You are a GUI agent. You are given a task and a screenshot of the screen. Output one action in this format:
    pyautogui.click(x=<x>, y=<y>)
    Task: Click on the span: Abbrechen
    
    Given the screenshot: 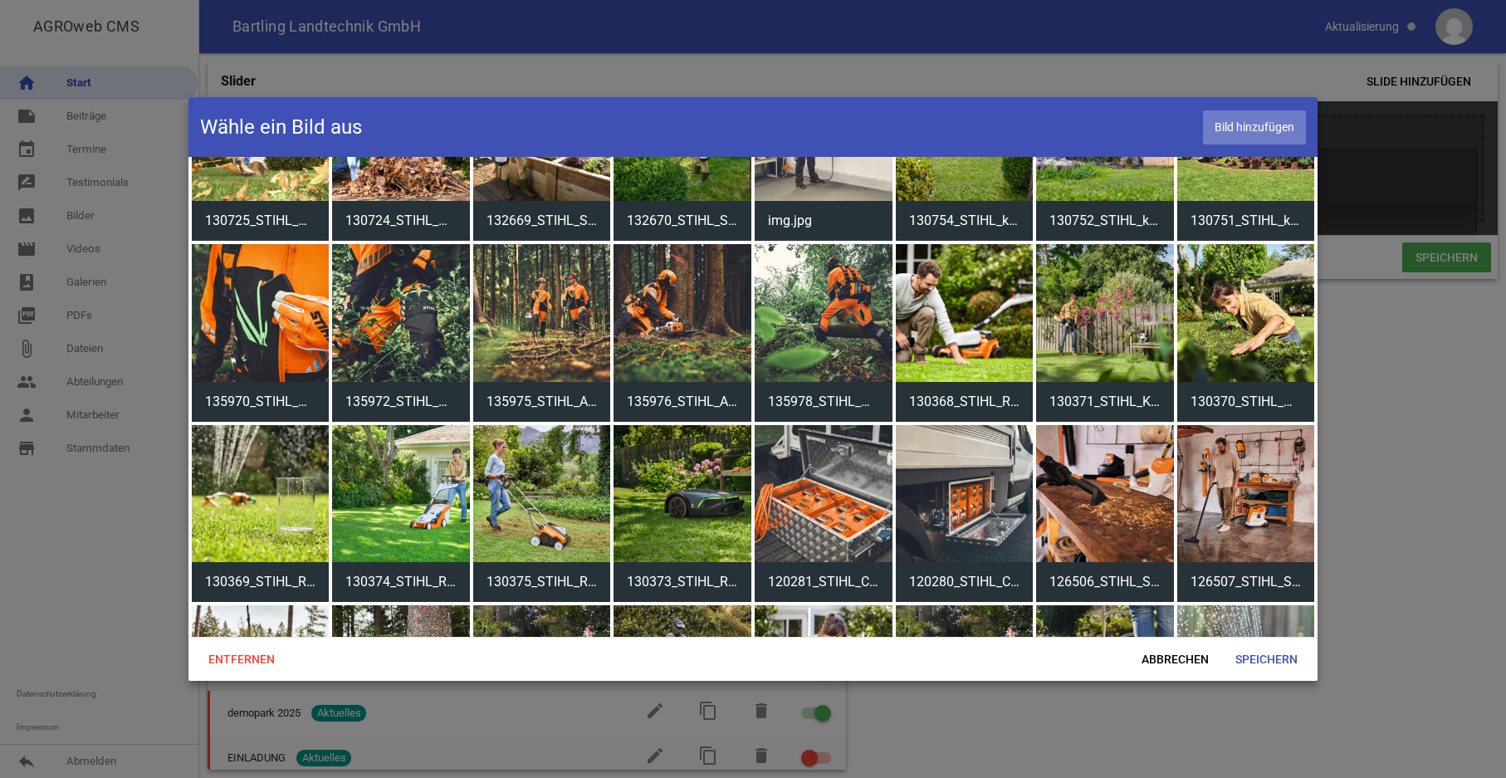 What is the action you would take?
    pyautogui.click(x=1175, y=659)
    